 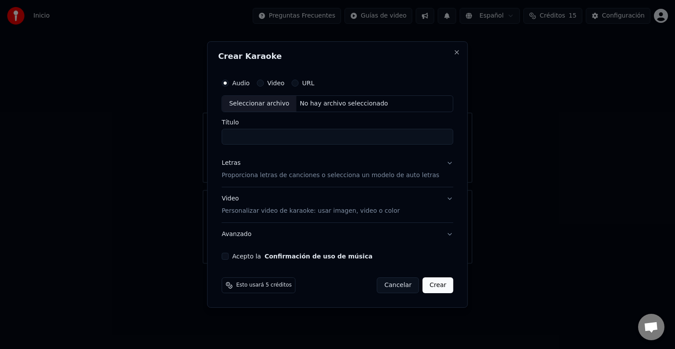 I want to click on label: Título, so click(x=337, y=122).